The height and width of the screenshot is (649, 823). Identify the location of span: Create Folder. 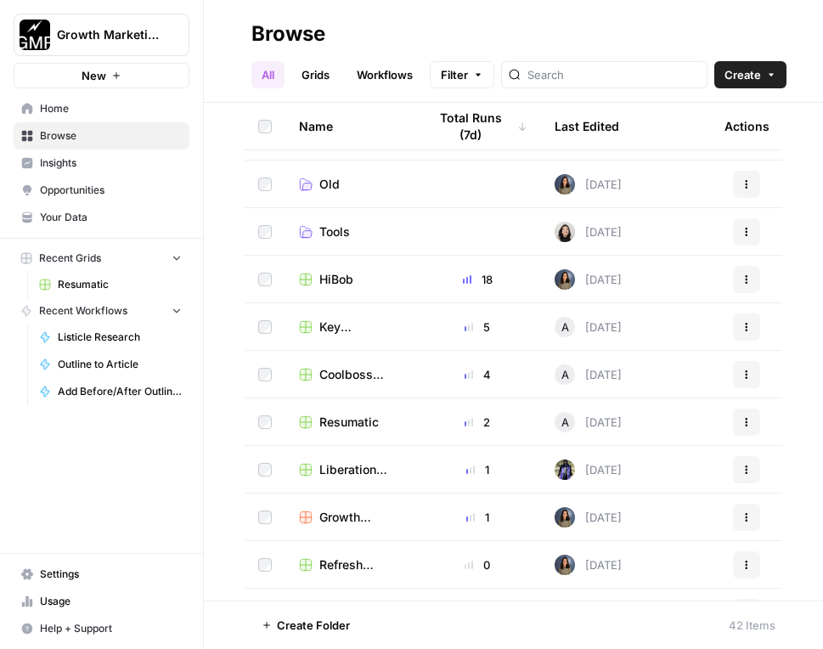
(313, 625).